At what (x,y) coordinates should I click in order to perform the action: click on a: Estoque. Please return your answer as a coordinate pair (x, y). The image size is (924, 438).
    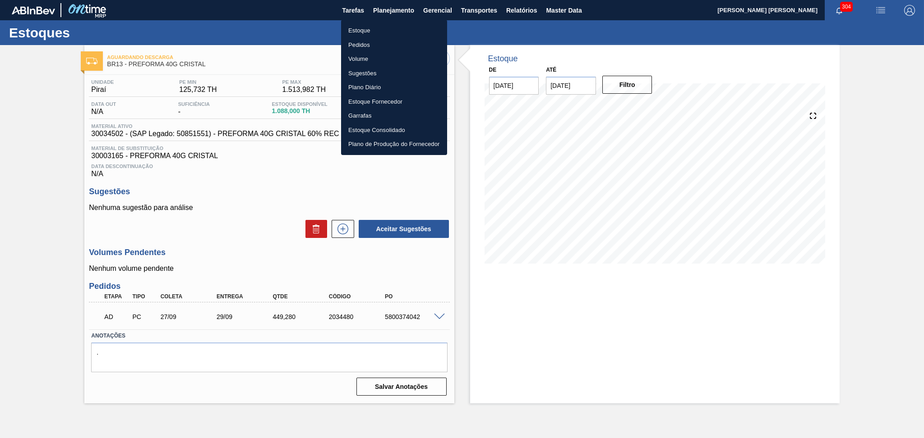
    Looking at the image, I should click on (394, 31).